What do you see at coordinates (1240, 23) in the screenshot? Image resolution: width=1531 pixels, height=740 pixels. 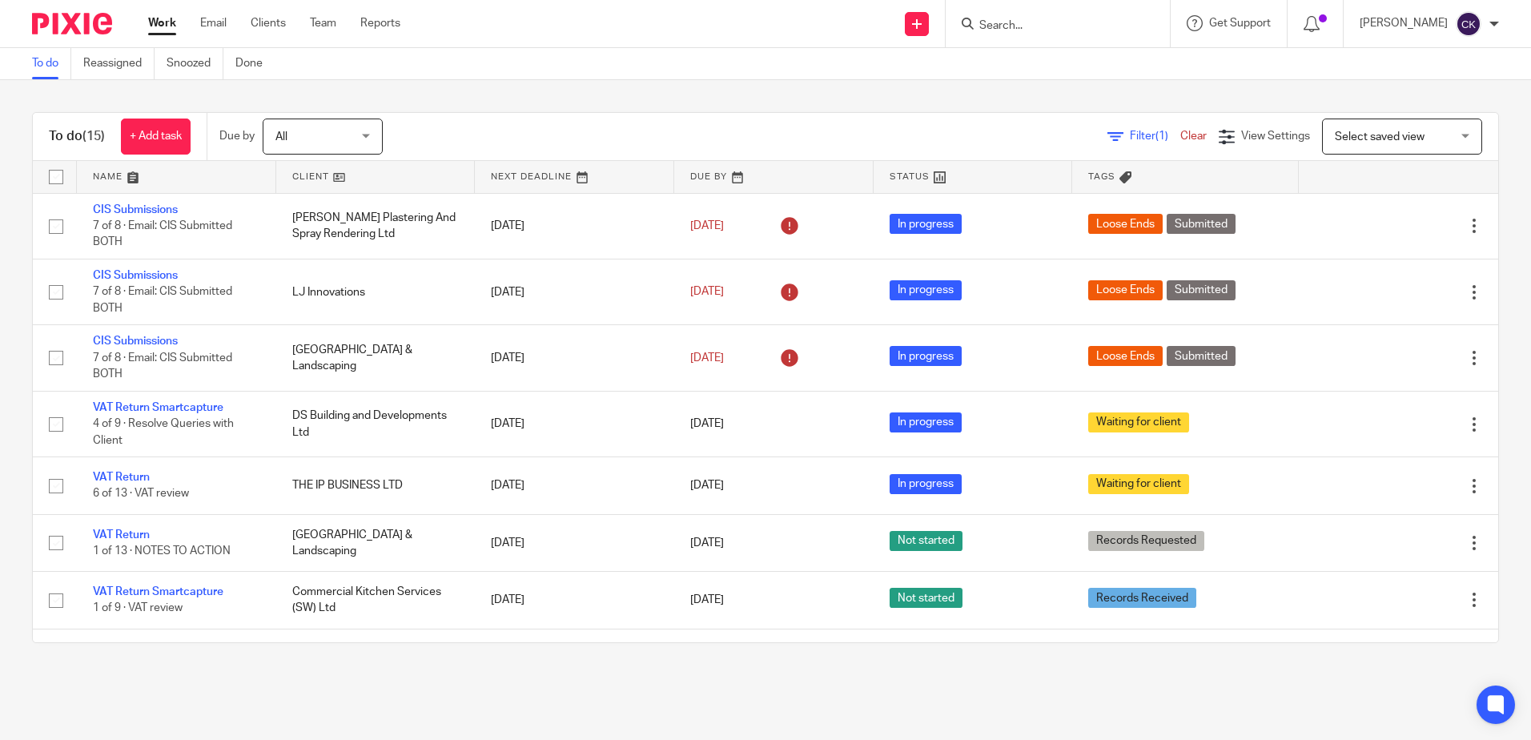 I see `span: Get Support` at bounding box center [1240, 23].